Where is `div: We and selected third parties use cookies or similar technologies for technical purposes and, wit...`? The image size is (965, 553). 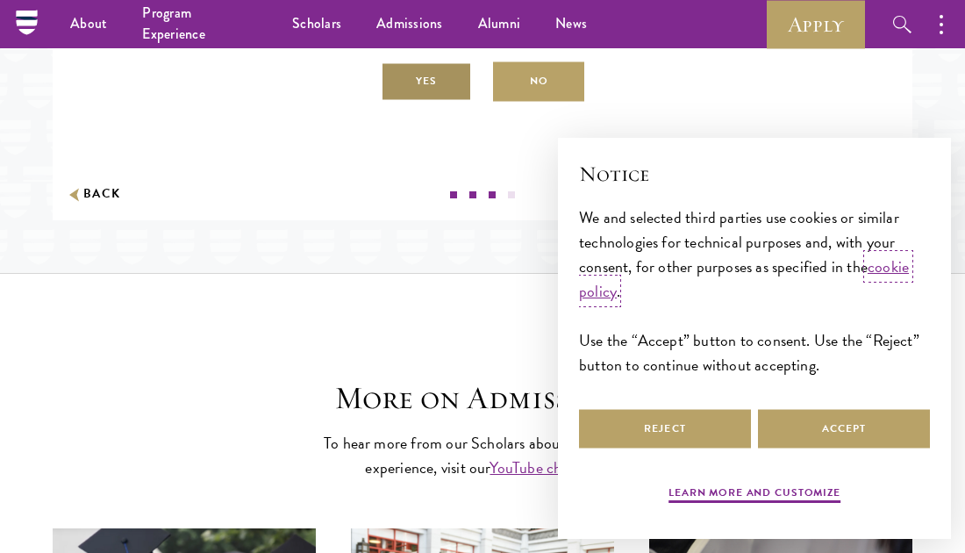 div: We and selected third parties use cookies or similar technologies for technical purposes and, wit... is located at coordinates (755, 291).